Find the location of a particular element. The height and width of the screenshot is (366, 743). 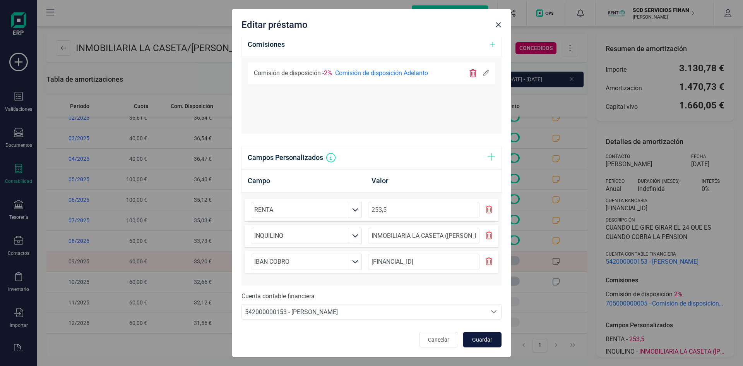

button: Close is located at coordinates (498, 25).